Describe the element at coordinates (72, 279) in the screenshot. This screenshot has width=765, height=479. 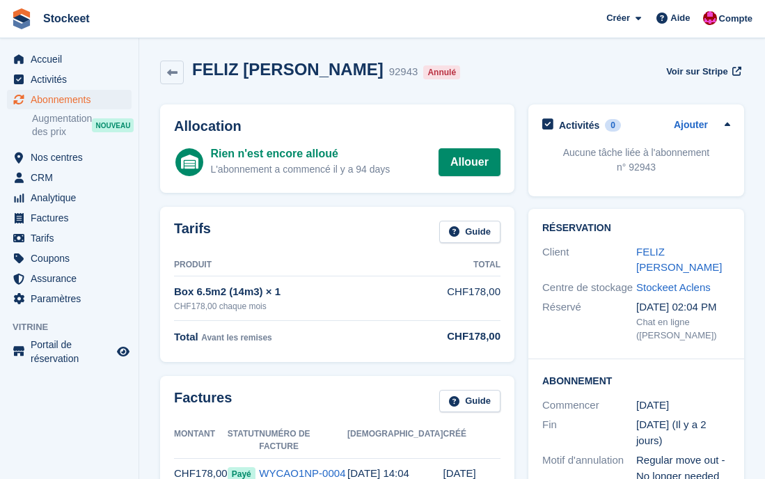
I see `span: Assurance` at that location.